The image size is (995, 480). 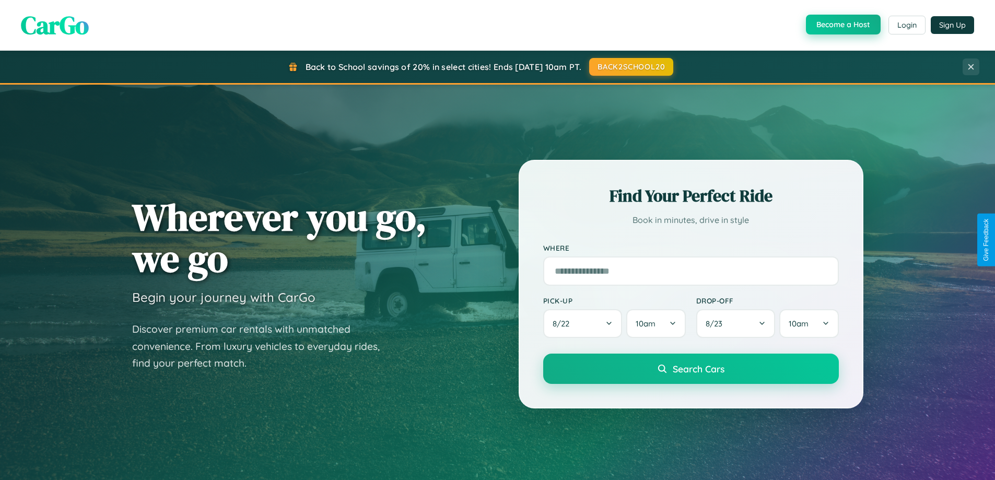 What do you see at coordinates (55, 25) in the screenshot?
I see `span: CarGo` at bounding box center [55, 25].